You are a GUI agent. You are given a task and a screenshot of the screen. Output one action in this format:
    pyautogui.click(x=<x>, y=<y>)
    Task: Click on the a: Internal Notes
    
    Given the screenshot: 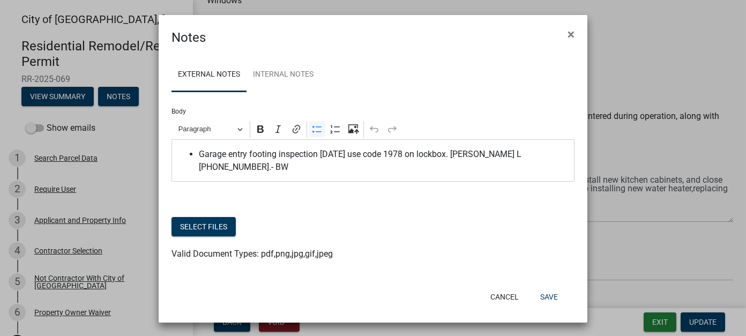 What is the action you would take?
    pyautogui.click(x=283, y=75)
    